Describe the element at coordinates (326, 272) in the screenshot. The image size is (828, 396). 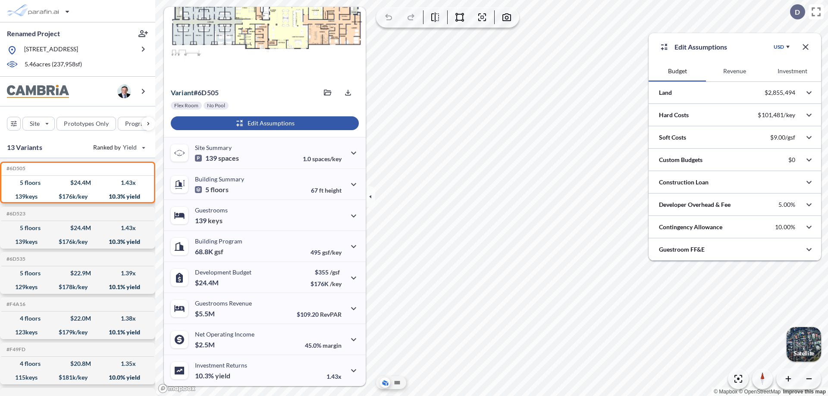
I see `p: $355` at that location.